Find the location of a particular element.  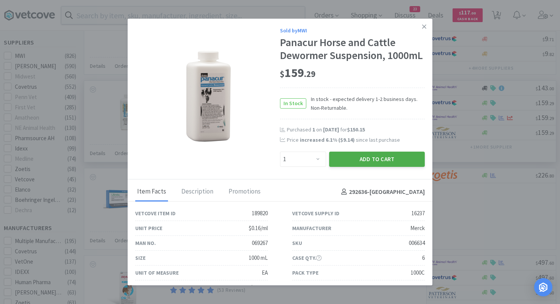

div: Promotions is located at coordinates (245, 192).